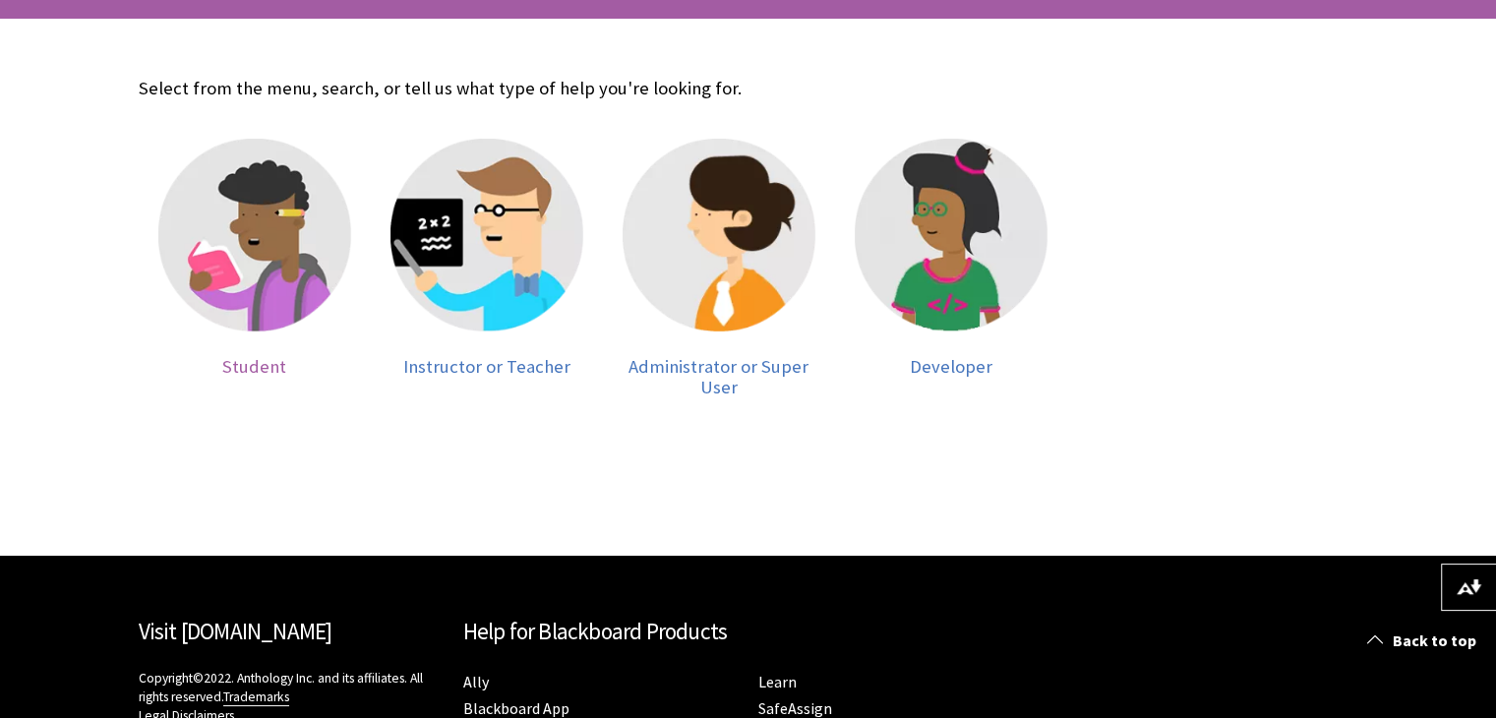  What do you see at coordinates (951, 268) in the screenshot?
I see `a: Developer` at bounding box center [951, 268].